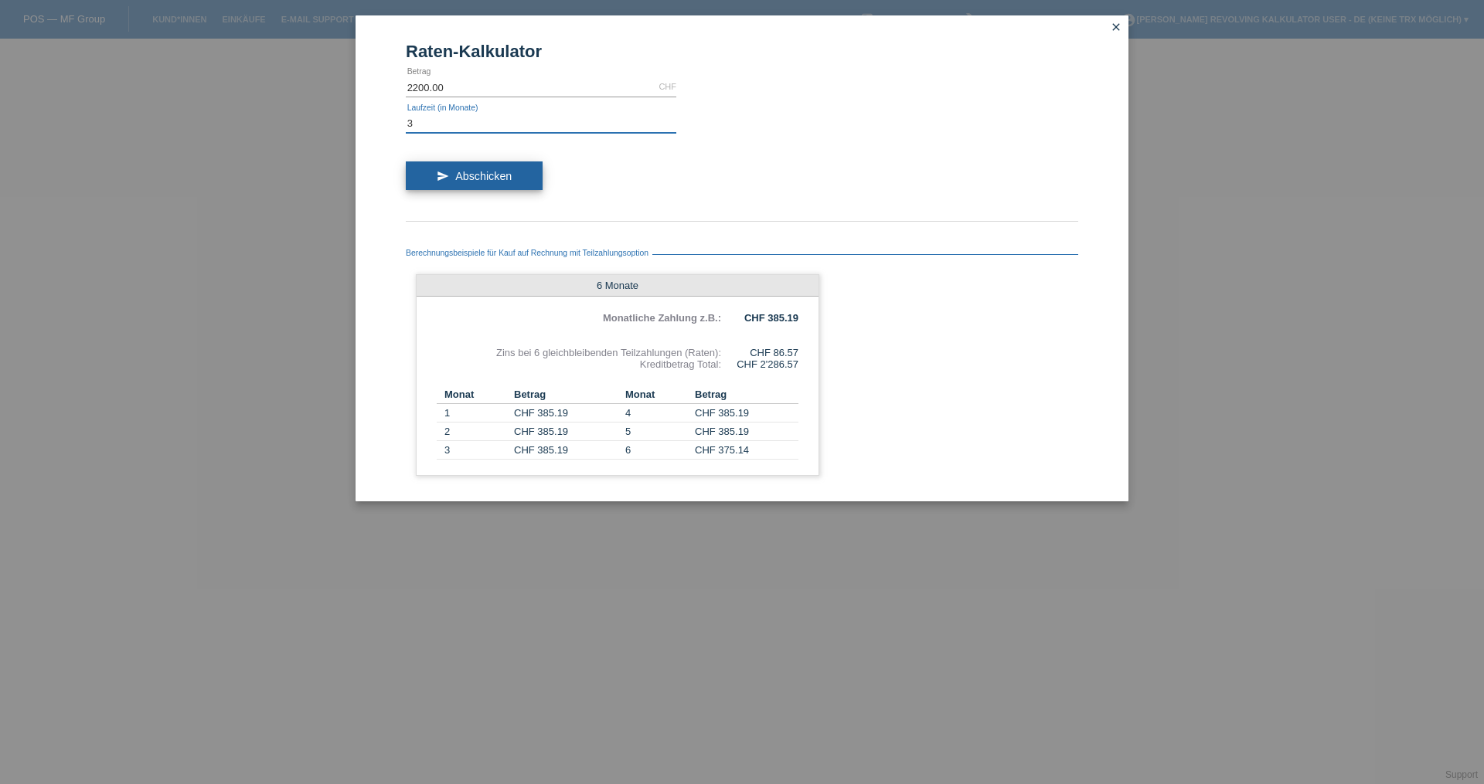 The image size is (1484, 784). Describe the element at coordinates (760, 364) in the screenshot. I see `div: CHF 2'286.57` at that location.